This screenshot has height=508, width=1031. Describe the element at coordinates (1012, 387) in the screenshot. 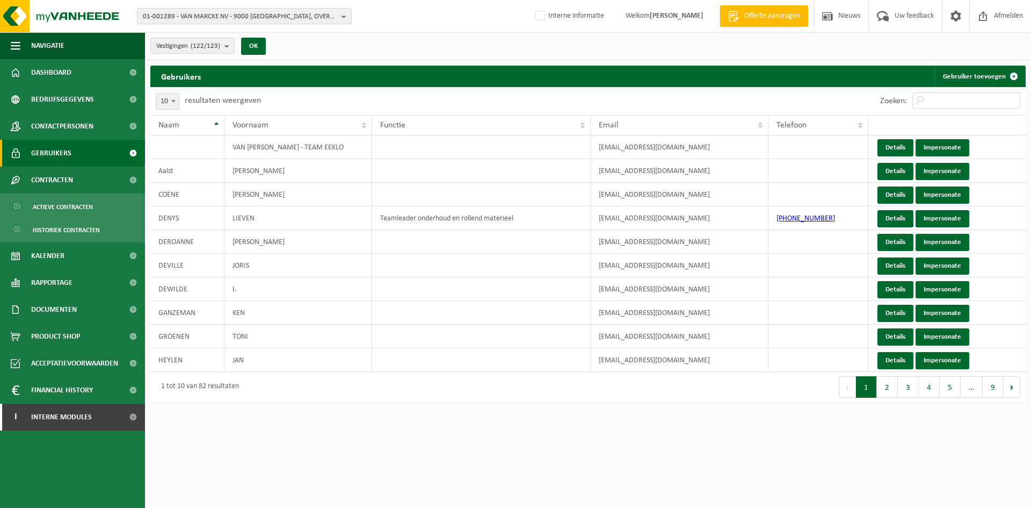

I see `button: Next` at that location.